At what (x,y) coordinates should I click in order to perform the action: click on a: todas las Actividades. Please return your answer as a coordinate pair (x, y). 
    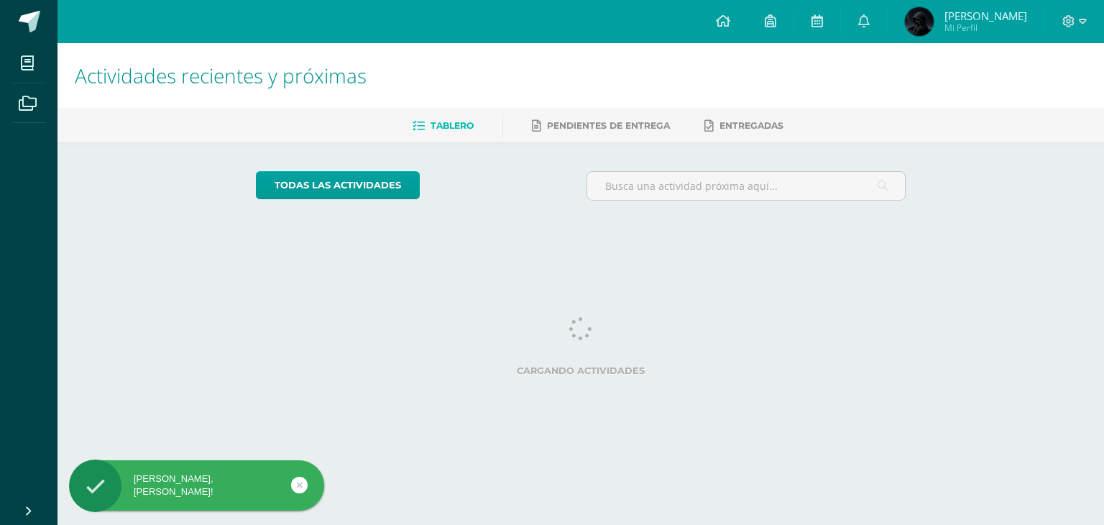
    Looking at the image, I should click on (338, 185).